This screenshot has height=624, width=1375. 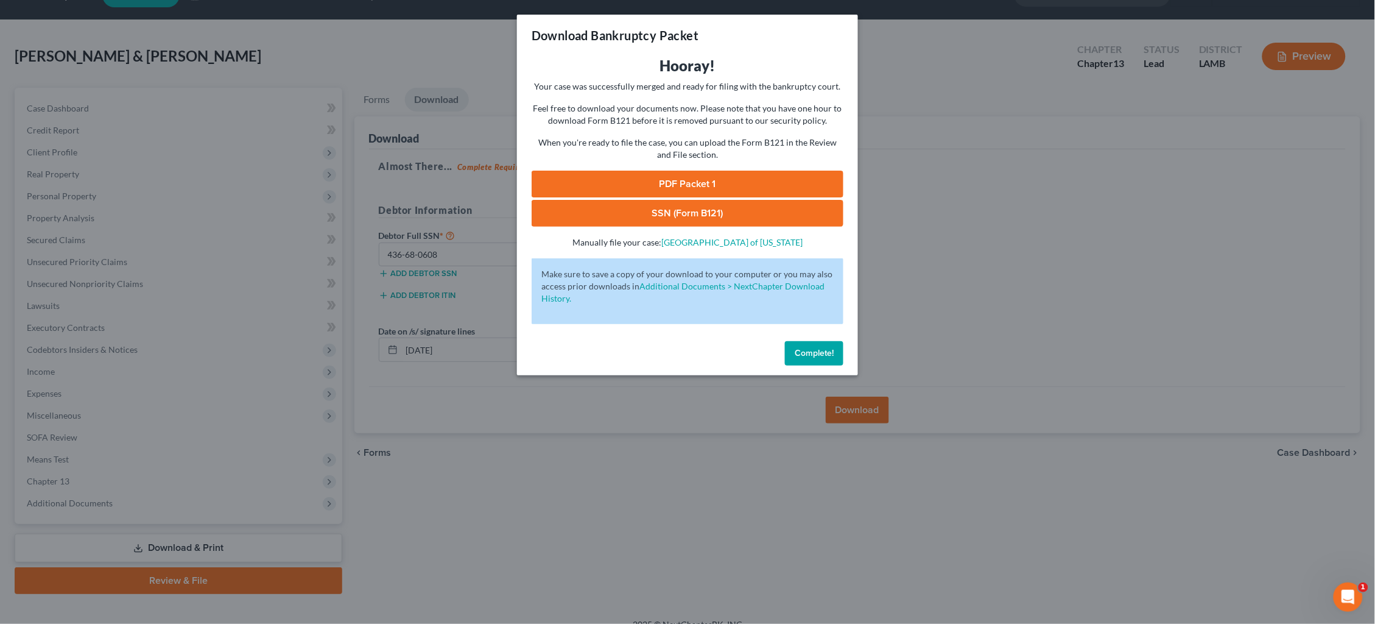 What do you see at coordinates (1364, 587) in the screenshot?
I see `span: 1` at bounding box center [1364, 587].